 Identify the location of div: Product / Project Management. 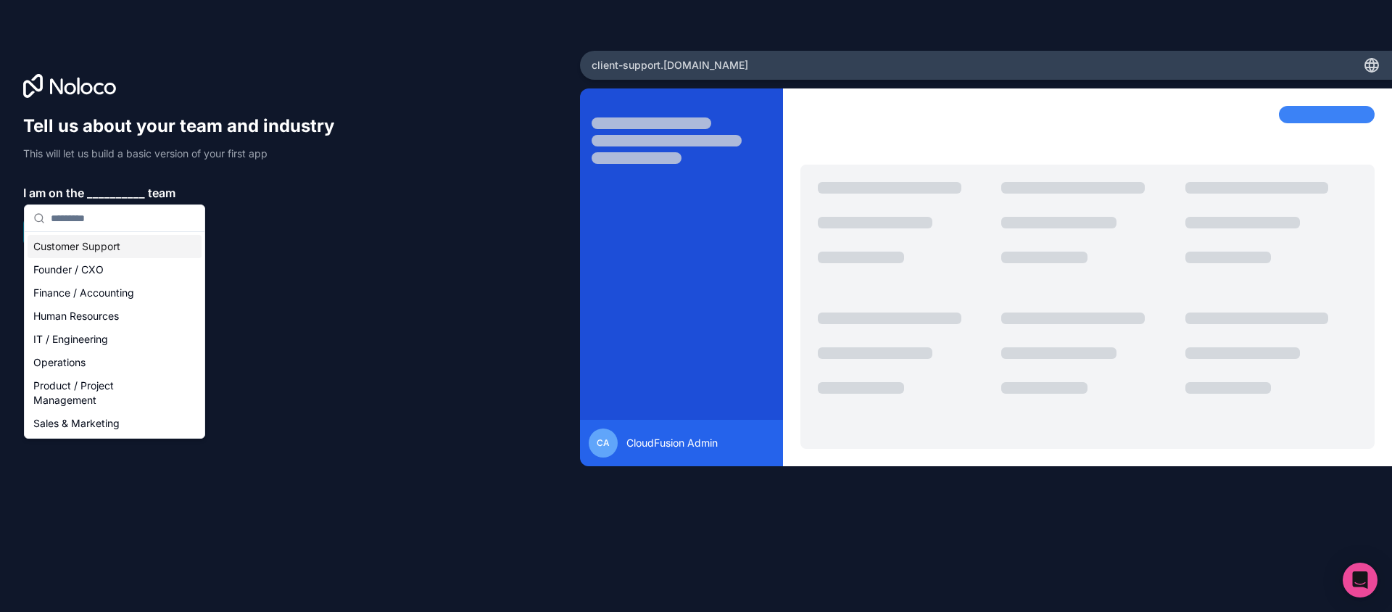
(115, 393).